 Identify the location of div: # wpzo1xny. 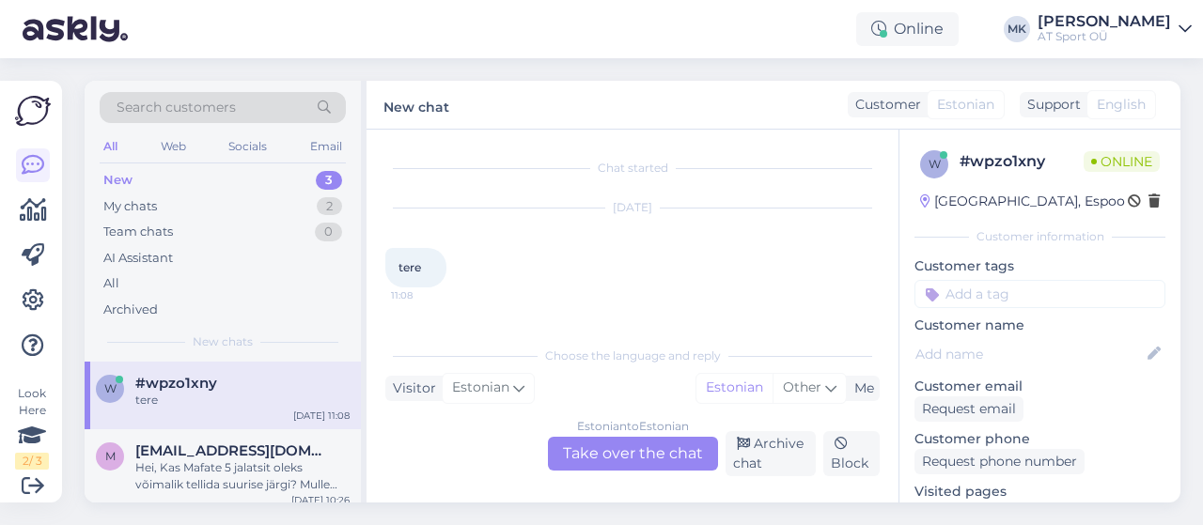
(1022, 162).